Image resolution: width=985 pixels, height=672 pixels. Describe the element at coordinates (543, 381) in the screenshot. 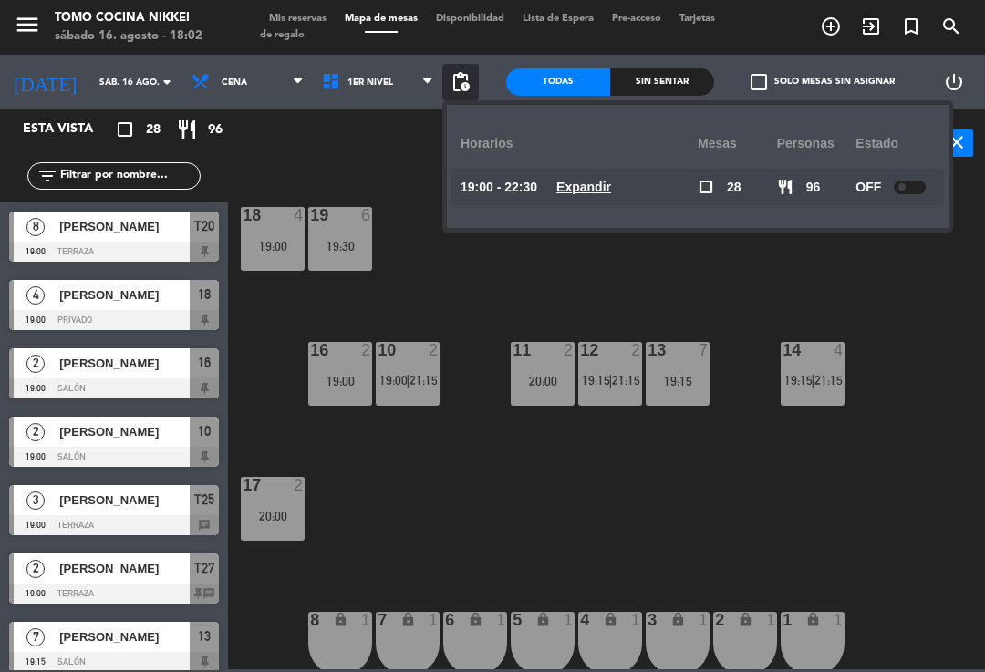

I see `div: 20:00` at that location.